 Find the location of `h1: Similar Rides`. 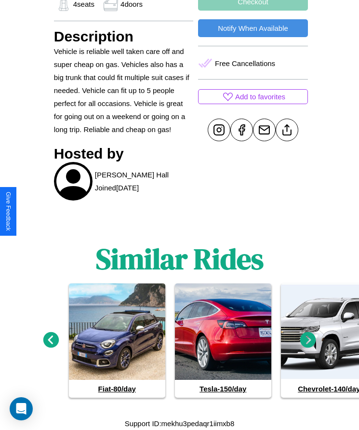

h1: Similar Rides is located at coordinates (180, 259).